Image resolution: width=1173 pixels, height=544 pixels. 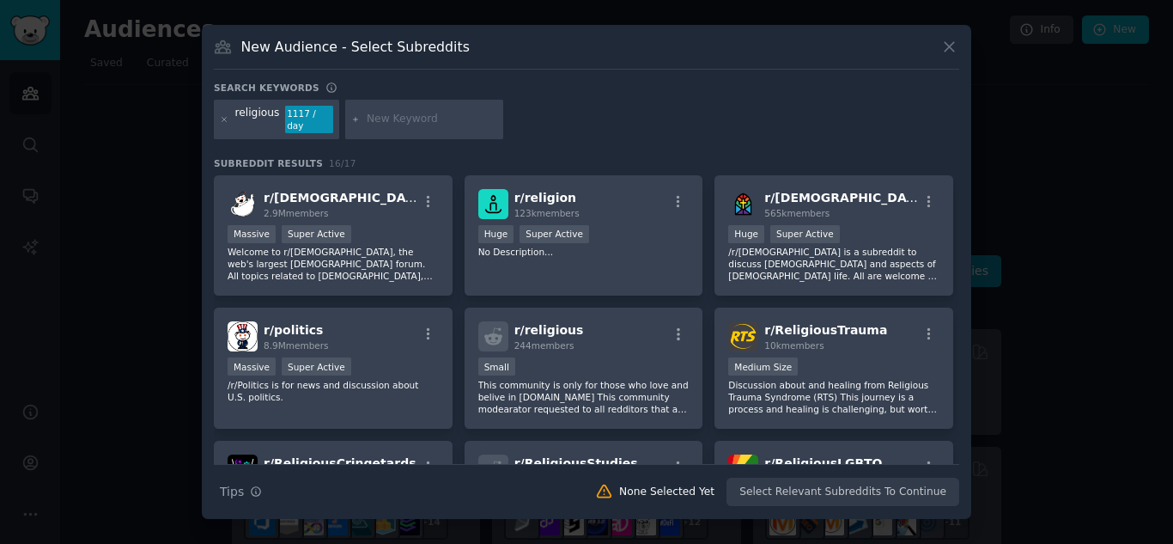 What do you see at coordinates (834, 397) in the screenshot?
I see `p: Discussion about and healing from Religious Trauma Syndrome (RTS) This journey is a process and h...` at bounding box center [834, 397].